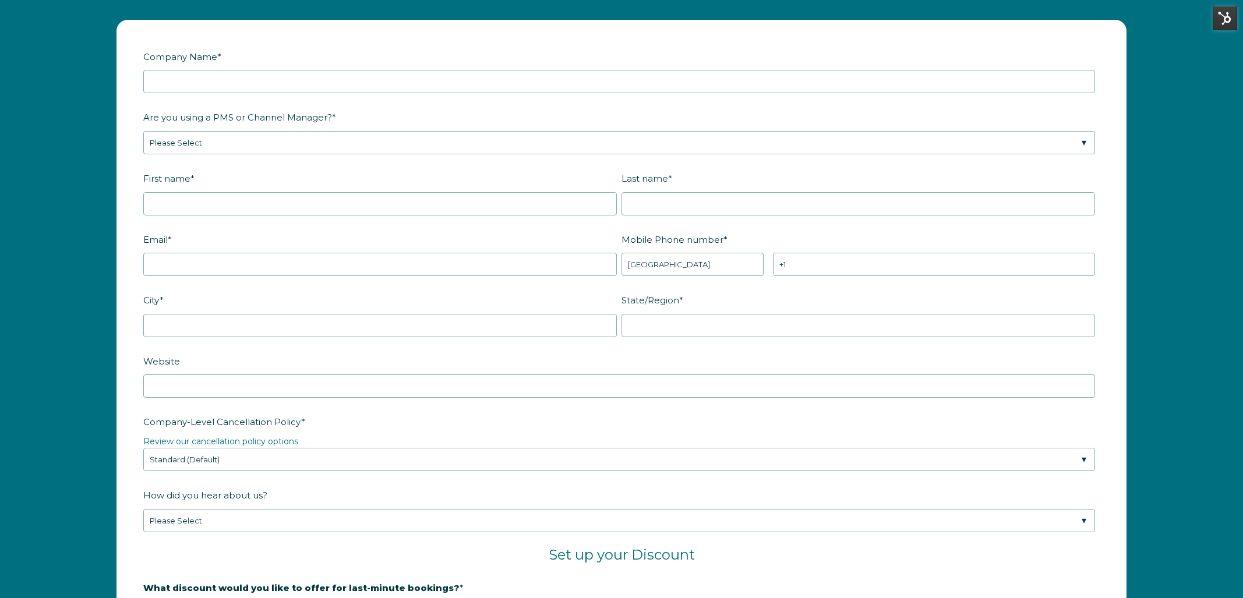 The image size is (1243, 598). What do you see at coordinates (221, 442) in the screenshot?
I see `a: Review our cancellation policy options` at bounding box center [221, 442].